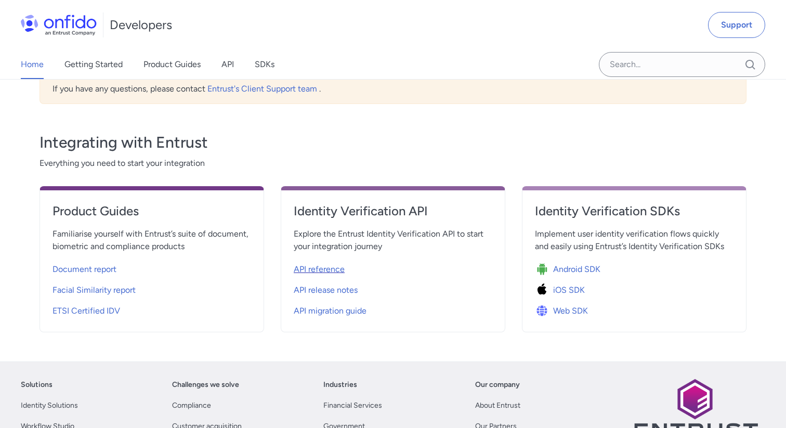 This screenshot has width=786, height=428. What do you see at coordinates (393, 163) in the screenshot?
I see `span: Everything you need to start your integration` at bounding box center [393, 163].